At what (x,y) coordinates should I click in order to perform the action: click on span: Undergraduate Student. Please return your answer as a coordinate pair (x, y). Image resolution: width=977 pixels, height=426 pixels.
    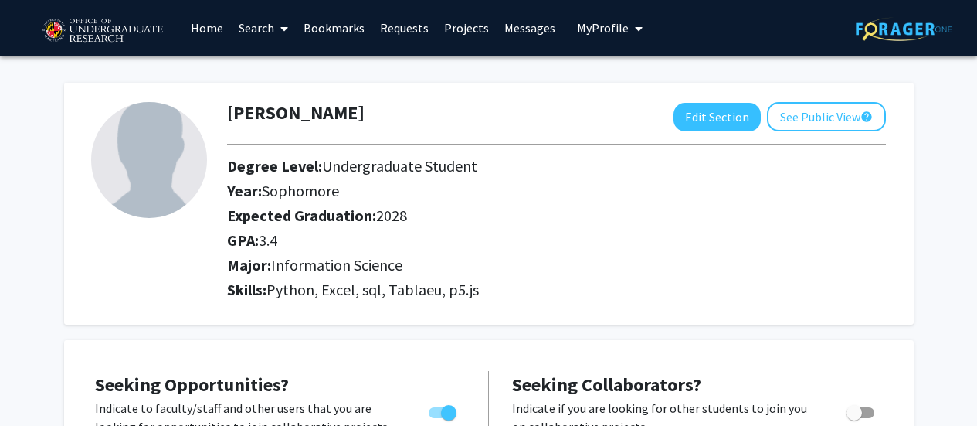
    Looking at the image, I should click on (399, 165).